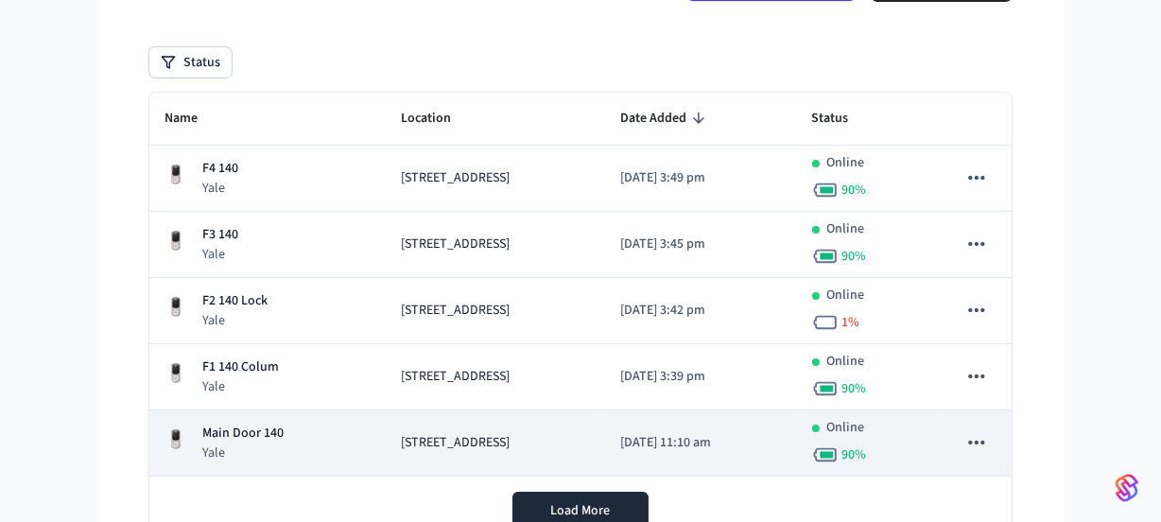  Describe the element at coordinates (438, 118) in the screenshot. I see `span: Location` at that location.